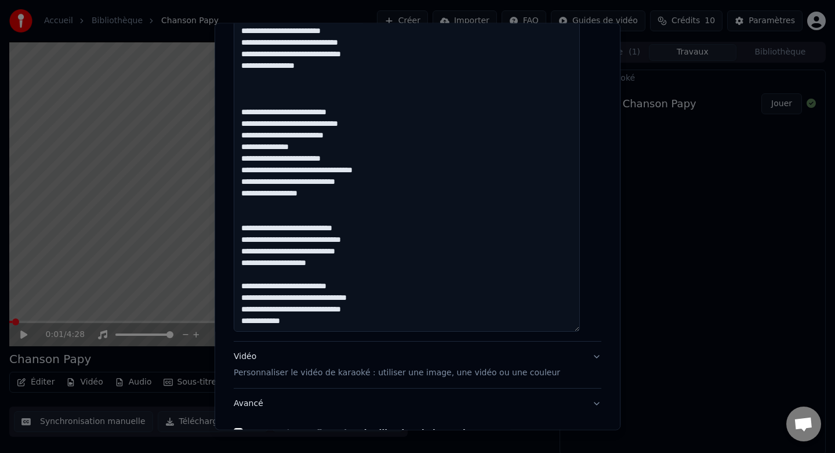 This screenshot has width=835, height=453. Describe the element at coordinates (391, 433) in the screenshot. I see `button: J'accepte la` at that location.